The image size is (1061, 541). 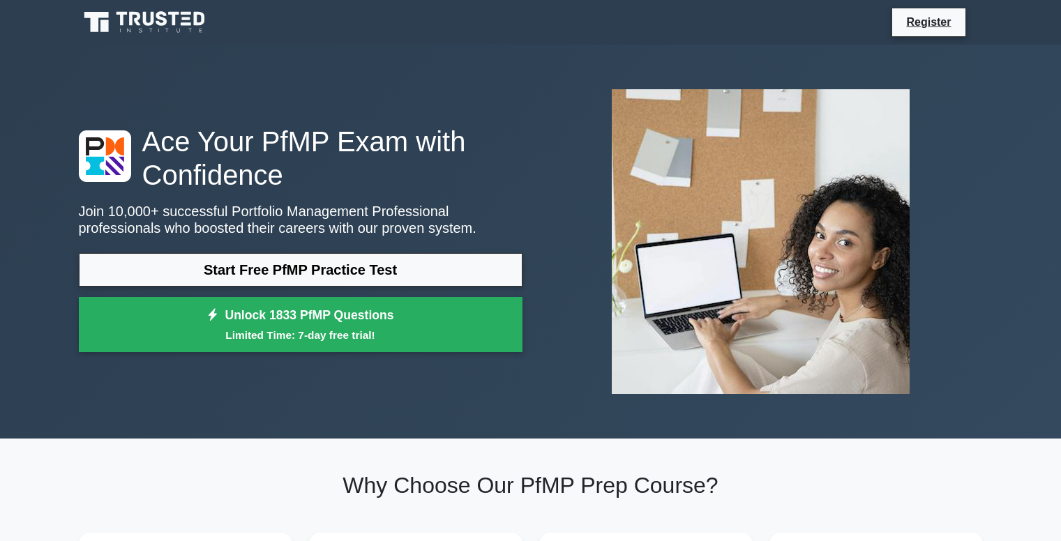 I want to click on p: Join 10,000+ successful Portfolio Management Professional professionals who boosted their careers..., so click(x=301, y=220).